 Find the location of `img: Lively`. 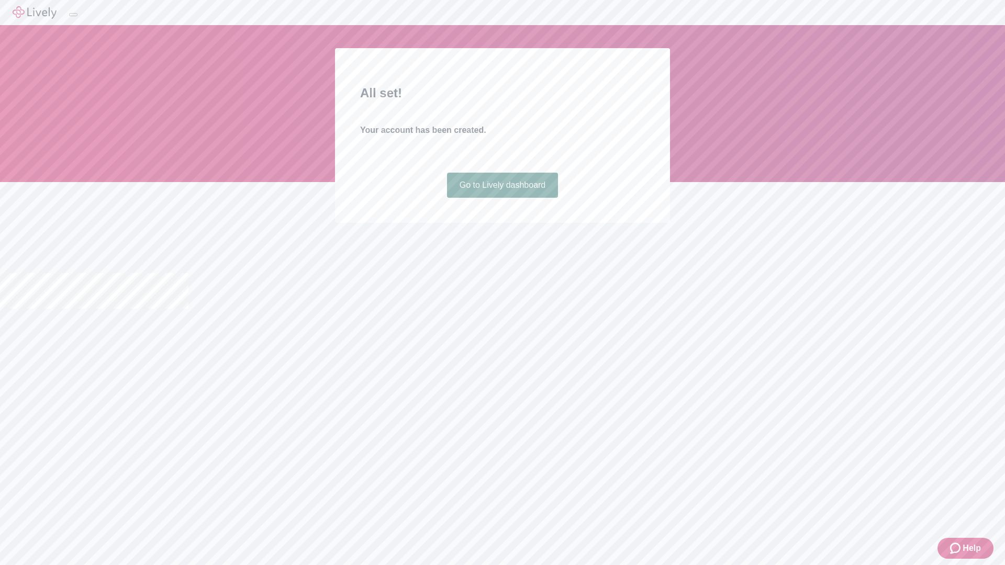

img: Lively is located at coordinates (35, 13).